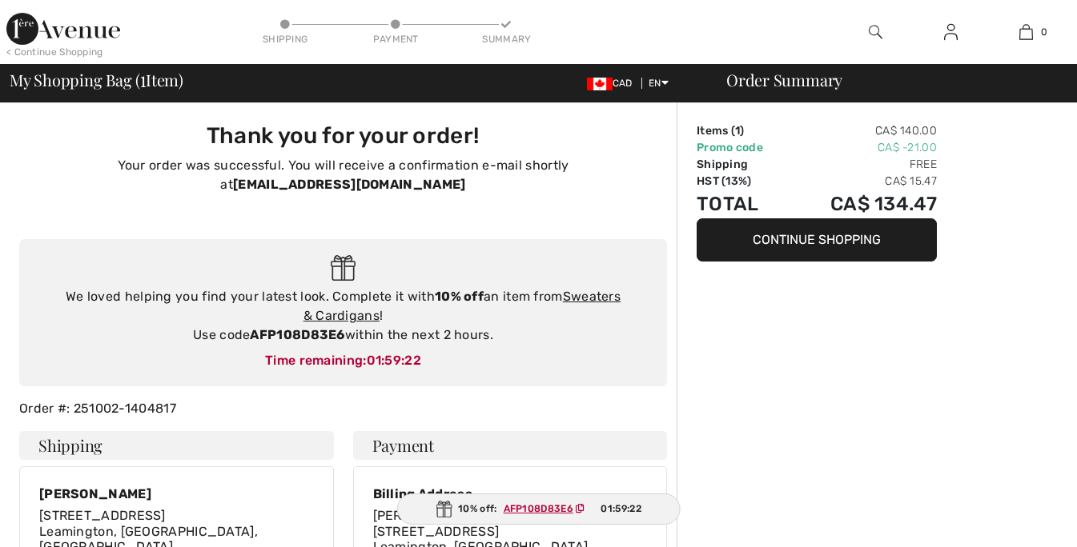  Describe the element at coordinates (950, 32) in the screenshot. I see `img: My Info` at that location.